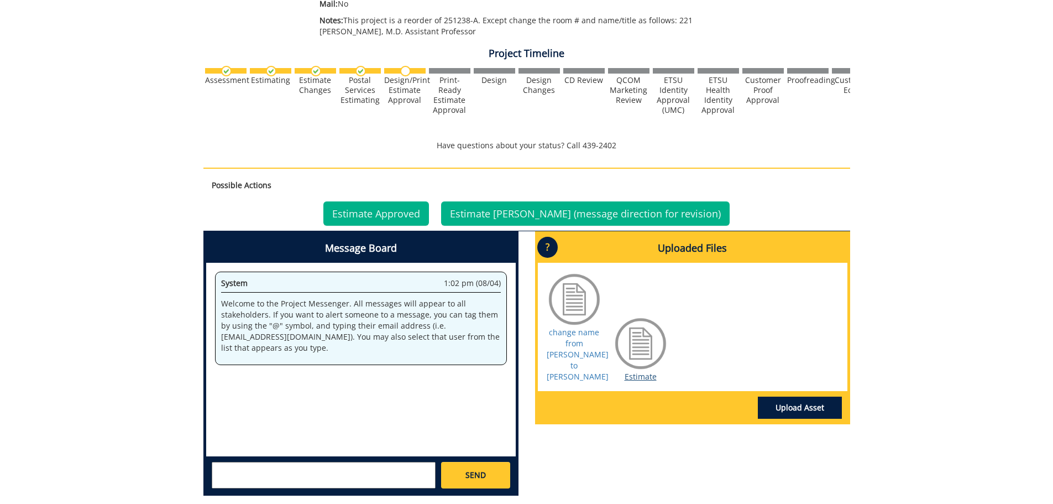 The width and height of the screenshot is (1053, 504). Describe the element at coordinates (629, 90) in the screenshot. I see `div: QCOM Marketing Review` at that location.